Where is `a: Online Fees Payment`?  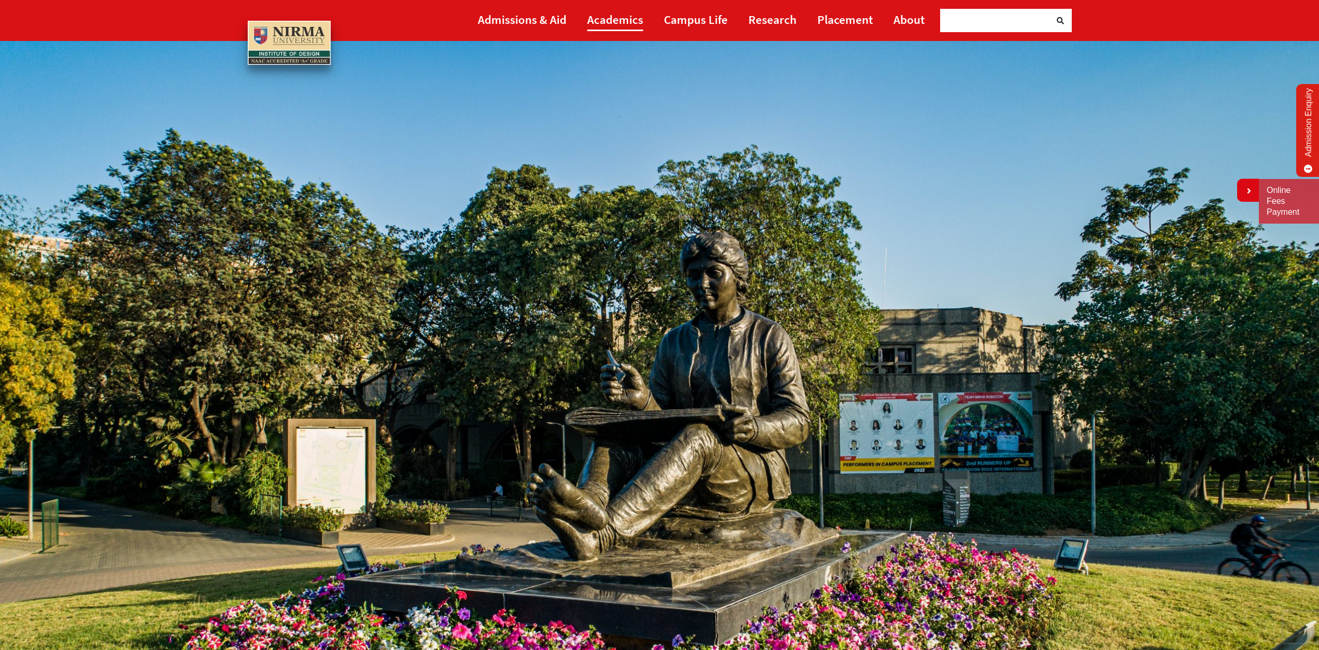 a: Online Fees Payment is located at coordinates (1289, 201).